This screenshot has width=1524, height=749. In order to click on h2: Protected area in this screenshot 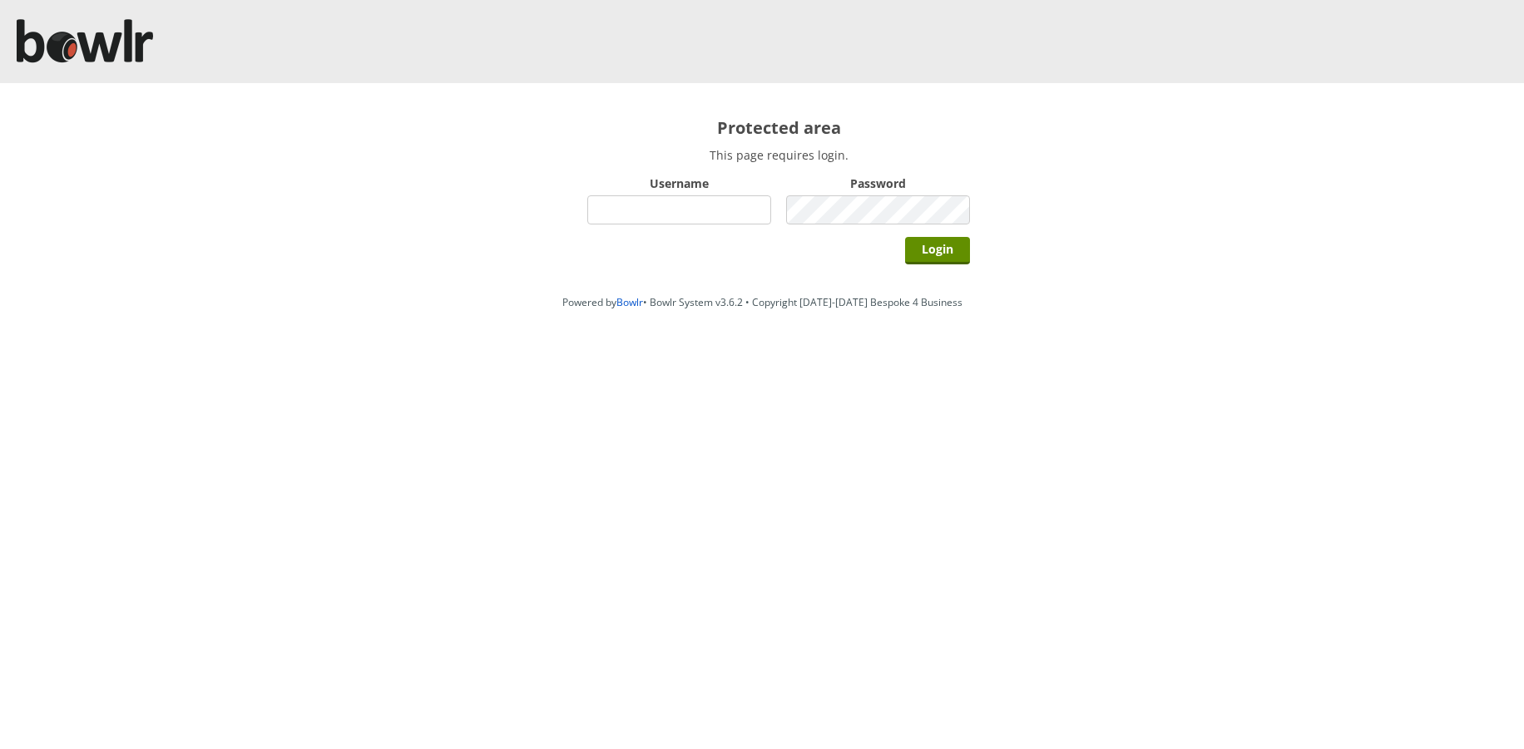, I will do `click(779, 127)`.